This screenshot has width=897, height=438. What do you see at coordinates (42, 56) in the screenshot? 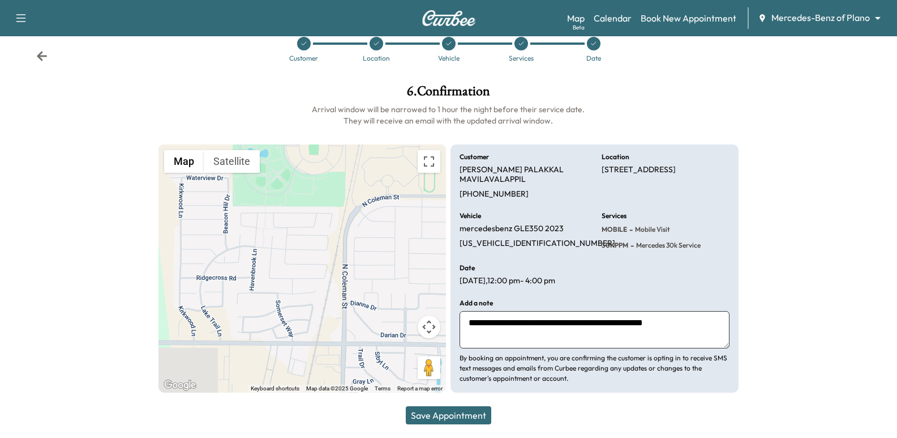
I see `div: Back` at bounding box center [42, 56].